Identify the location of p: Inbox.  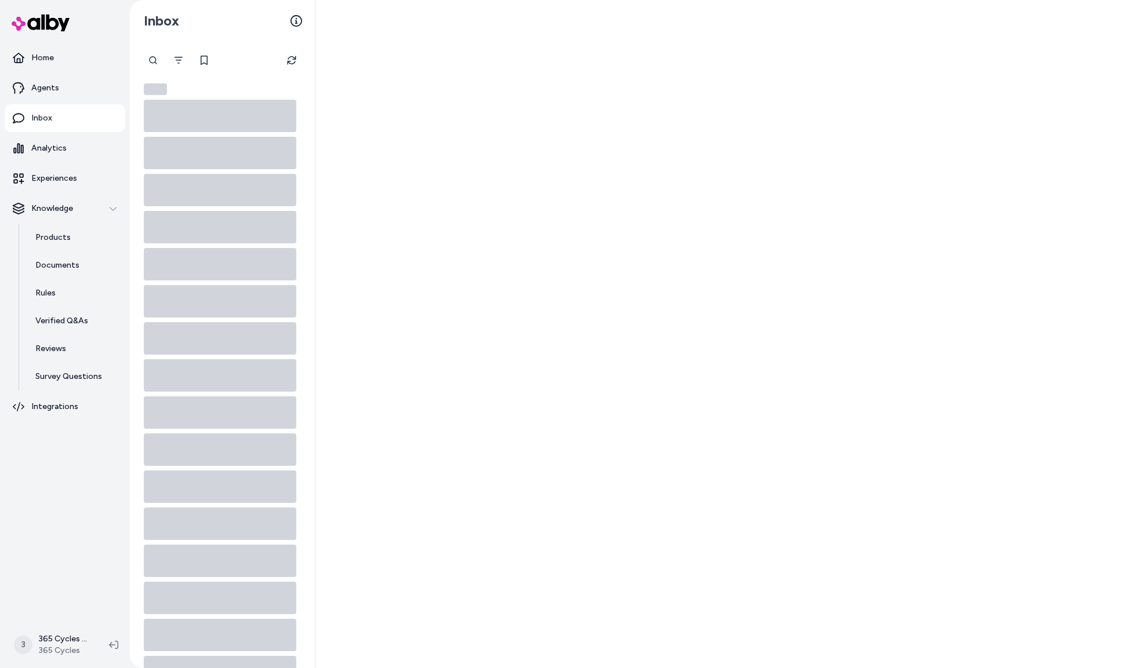
(42, 118).